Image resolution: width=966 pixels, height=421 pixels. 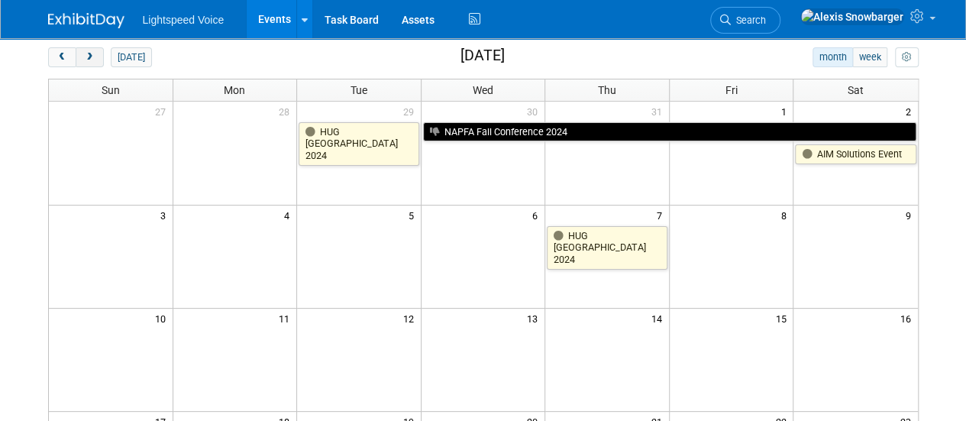 What do you see at coordinates (483, 90) in the screenshot?
I see `span: Wed` at bounding box center [483, 90].